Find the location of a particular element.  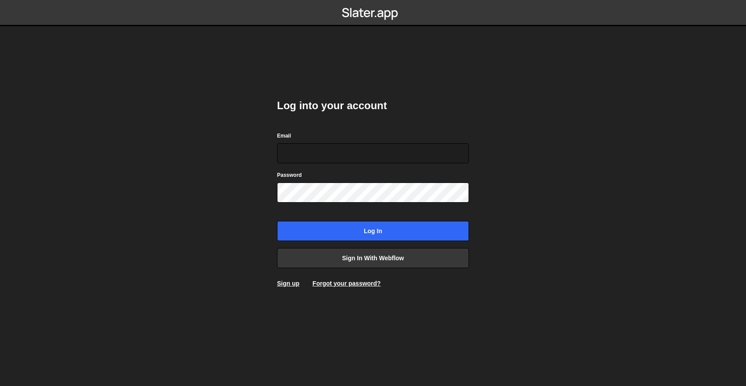

a: Sign up is located at coordinates (288, 283).